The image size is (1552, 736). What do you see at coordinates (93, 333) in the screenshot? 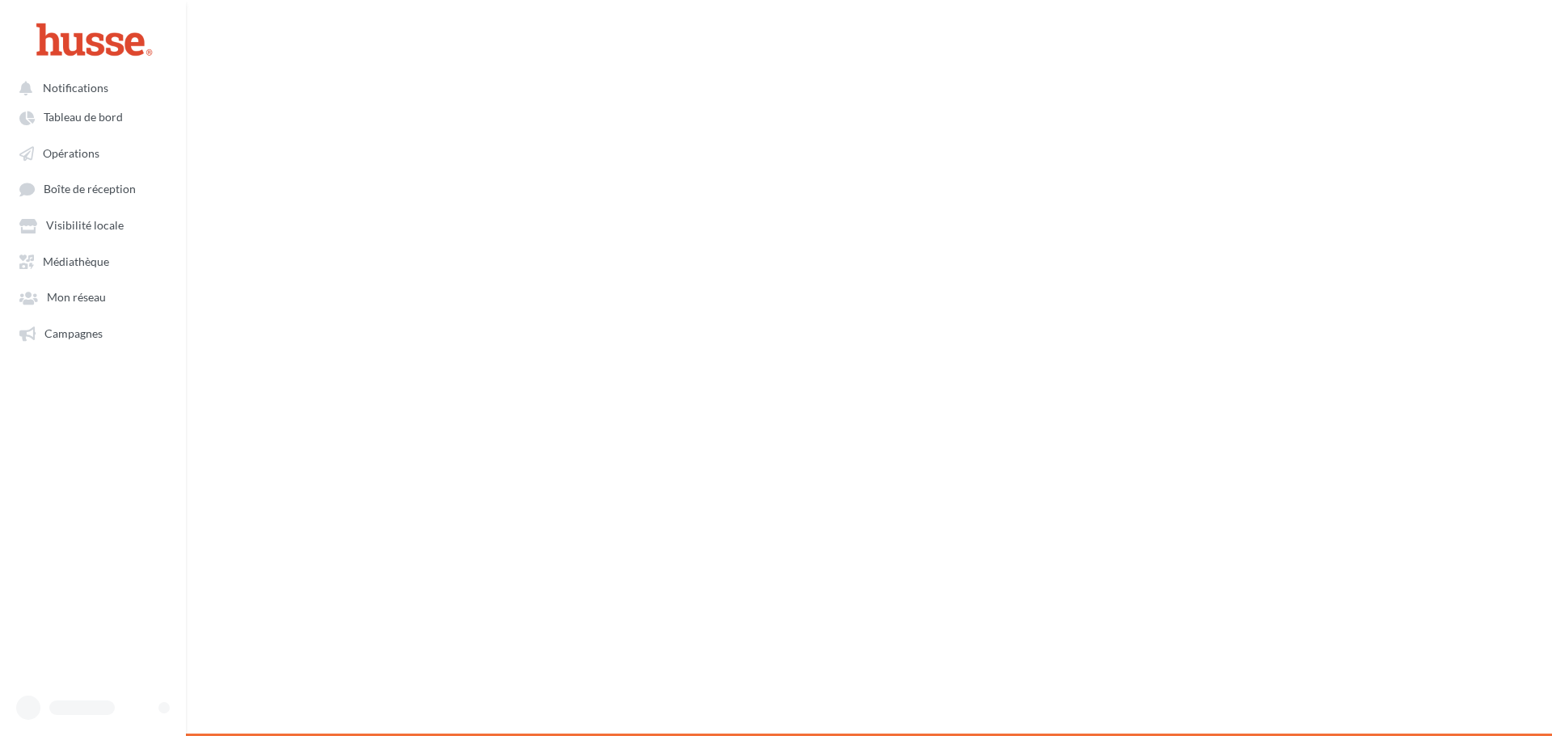
I see `a: Campagnes` at bounding box center [93, 333].